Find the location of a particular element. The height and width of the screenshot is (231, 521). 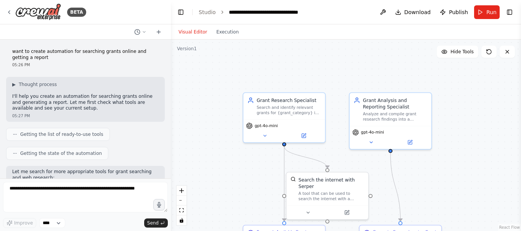

button: Publish is located at coordinates (454, 12).